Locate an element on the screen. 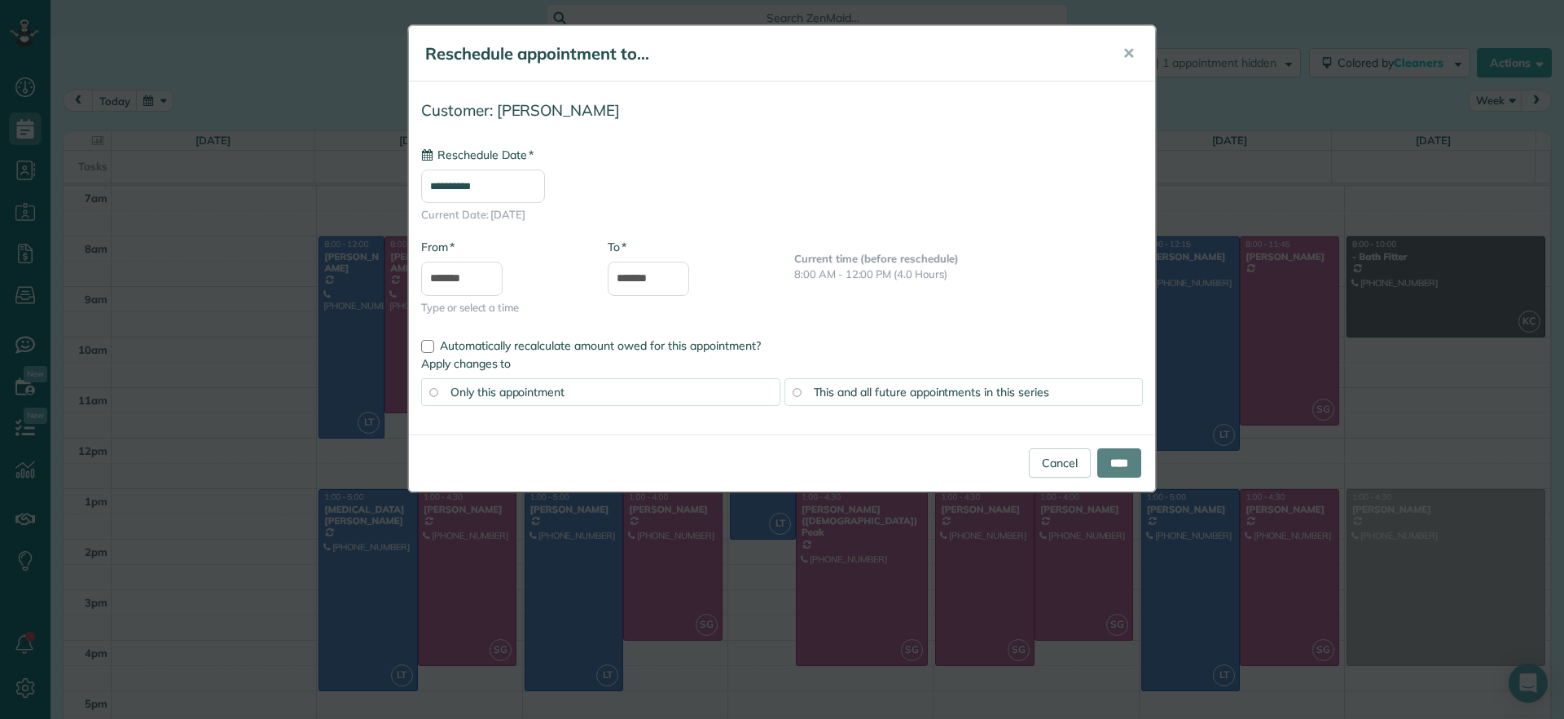 The image size is (1564, 719). b: Current time (before reschedule) is located at coordinates (877, 258).